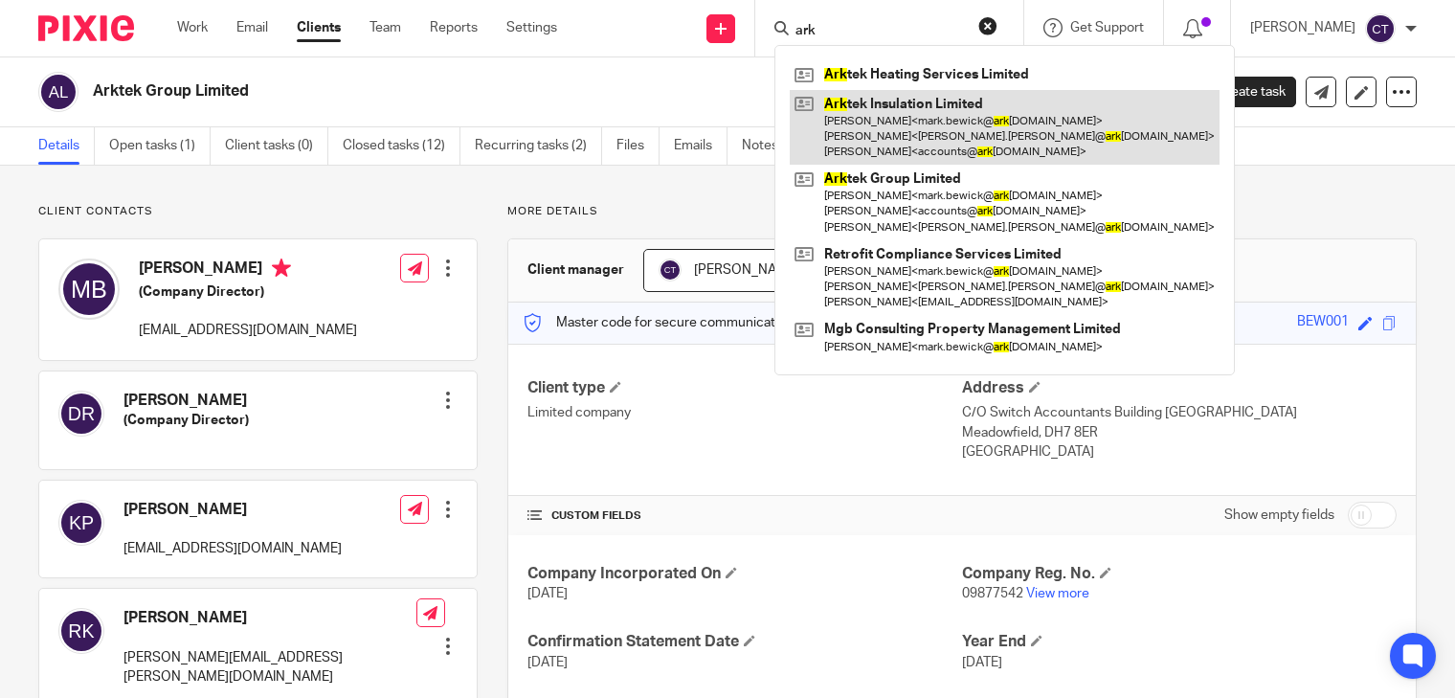 Image resolution: width=1455 pixels, height=698 pixels. I want to click on a: Recurring tasks (2), so click(538, 145).